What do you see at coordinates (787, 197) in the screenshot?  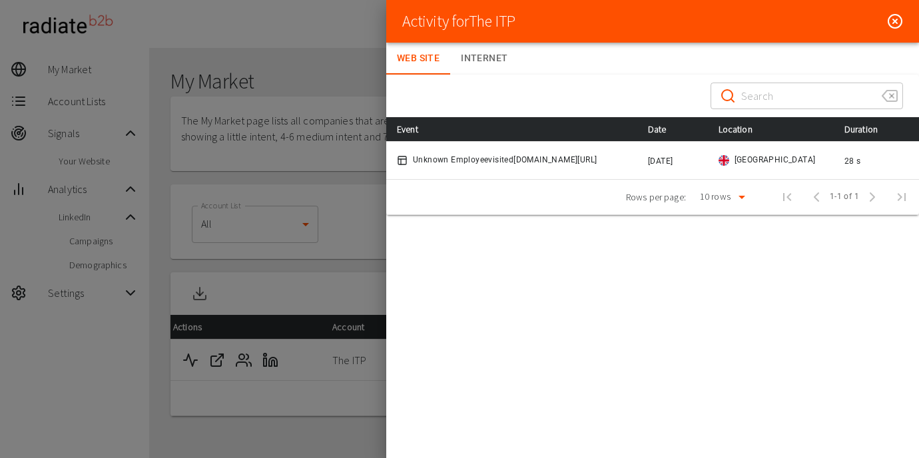 I see `span: First Page` at bounding box center [787, 197].